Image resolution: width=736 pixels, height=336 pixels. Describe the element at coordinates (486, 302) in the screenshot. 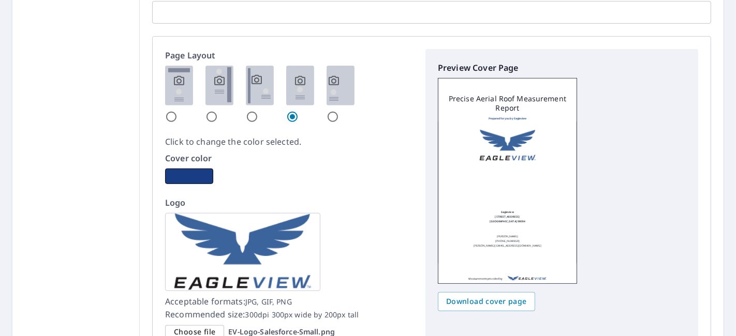

I see `button: Download cover page` at that location.